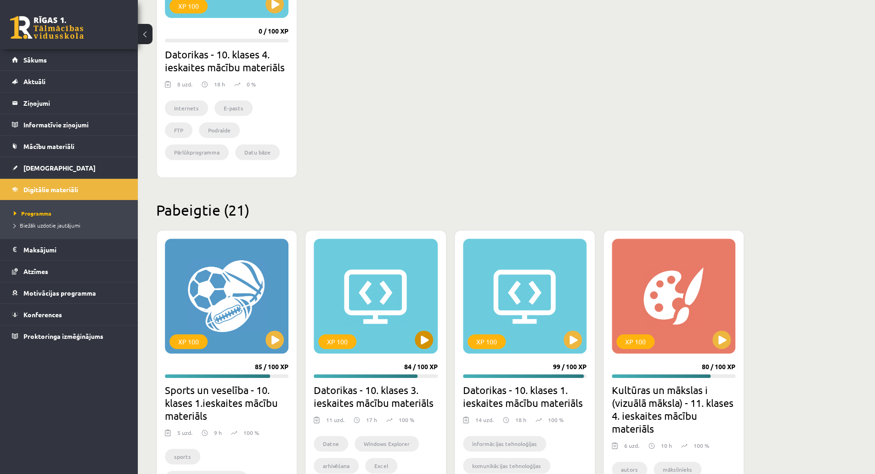  I want to click on div: 8 uzd., so click(185, 87).